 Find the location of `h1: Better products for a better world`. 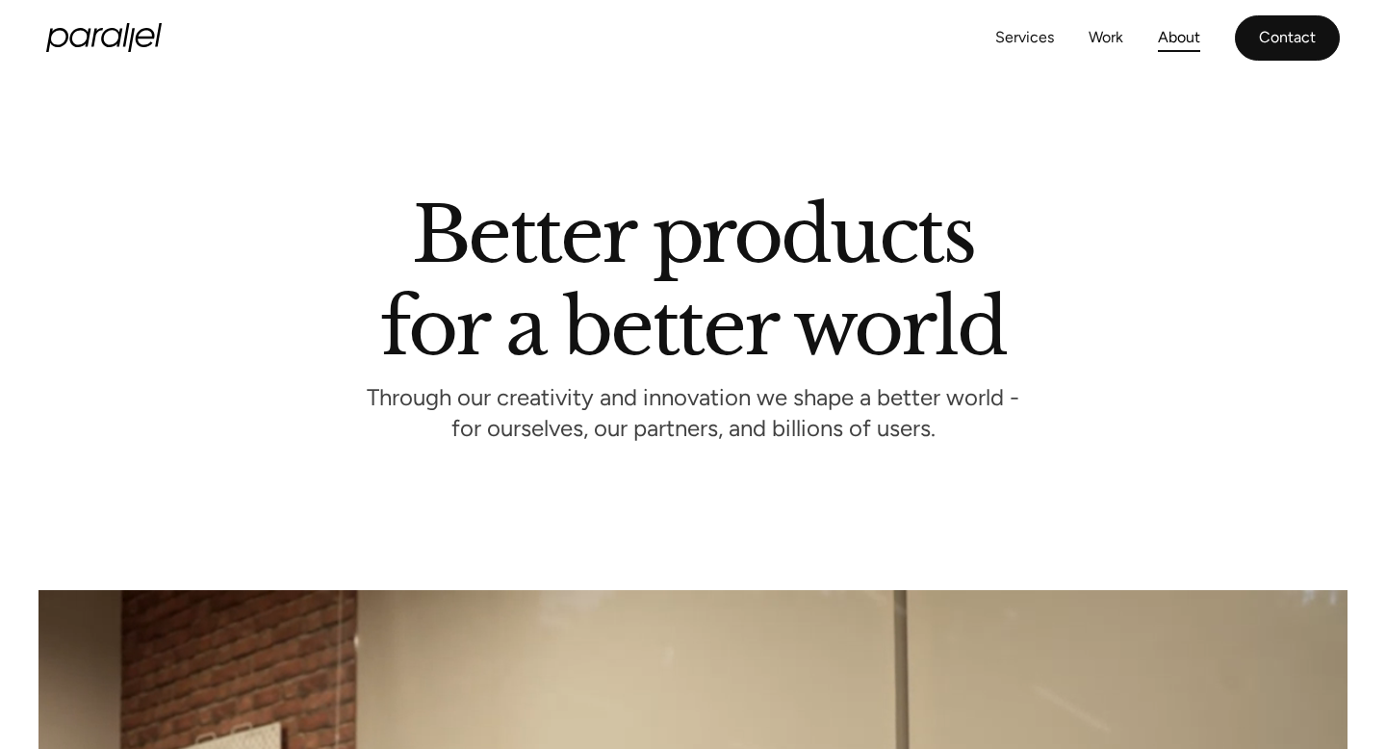

h1: Better products for a better world is located at coordinates (692, 281).